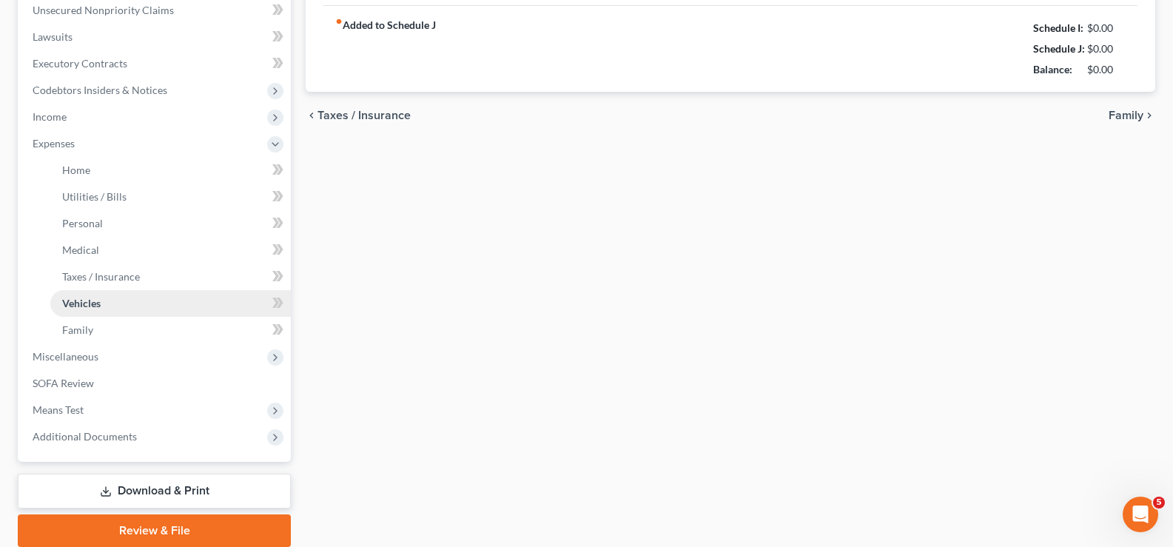 This screenshot has width=1173, height=547. Describe the element at coordinates (170, 170) in the screenshot. I see `a: Home` at that location.